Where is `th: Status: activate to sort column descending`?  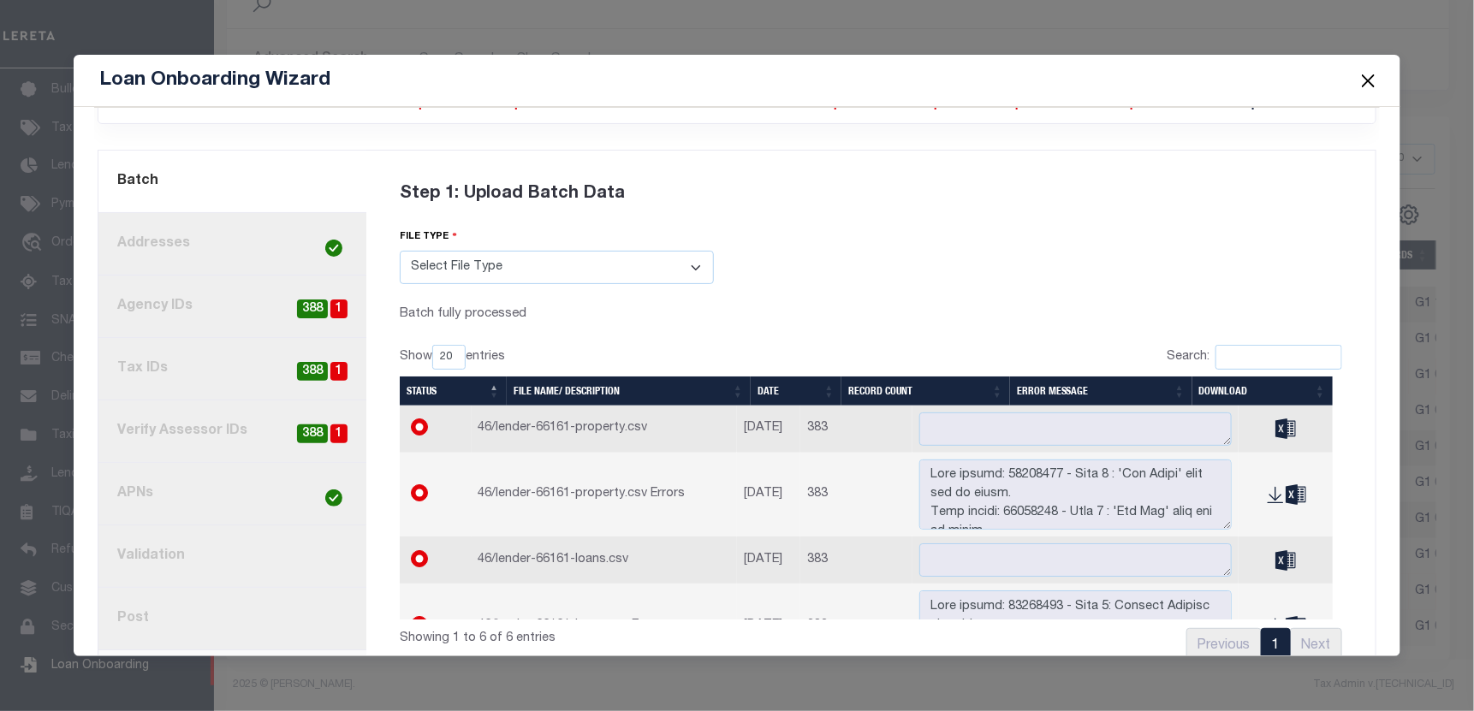
th: Status: activate to sort column descending is located at coordinates (453, 391).